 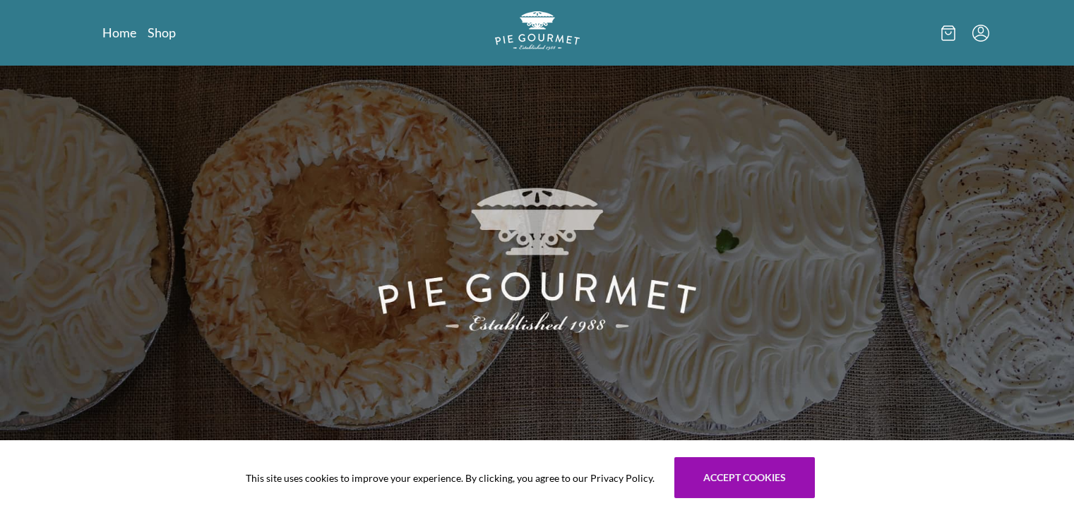 I want to click on a: Home, so click(x=119, y=32).